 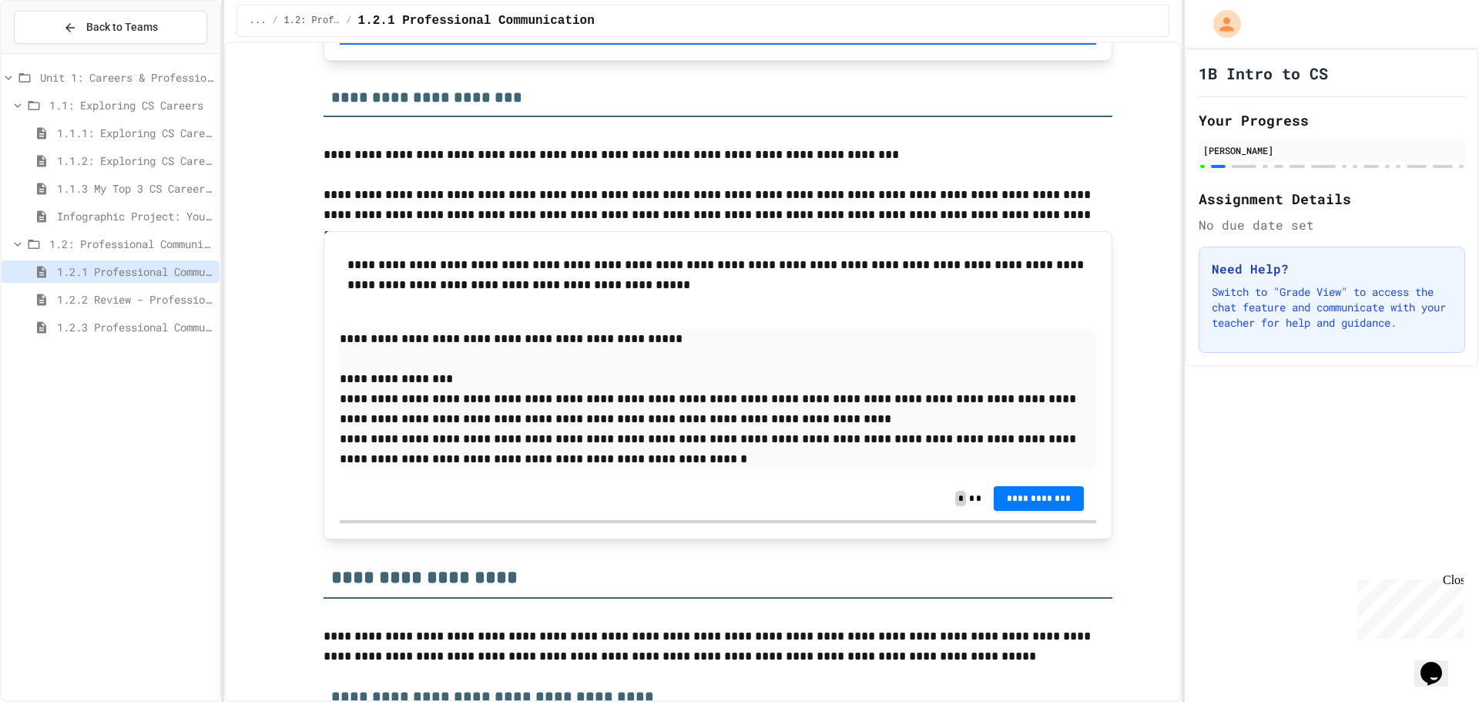 I want to click on span: Back to Teams, so click(x=122, y=27).